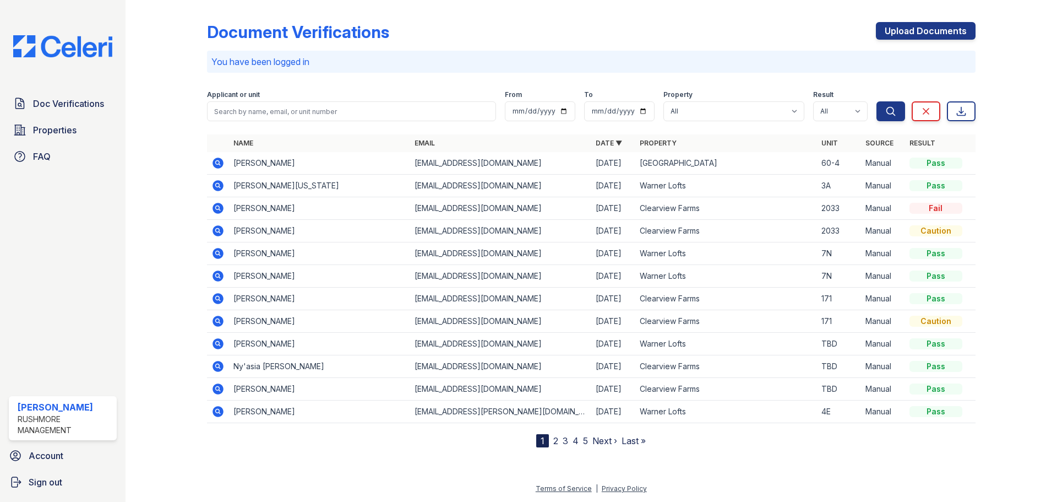  What do you see at coordinates (63, 104) in the screenshot?
I see `a: Doc Verifications` at bounding box center [63, 104].